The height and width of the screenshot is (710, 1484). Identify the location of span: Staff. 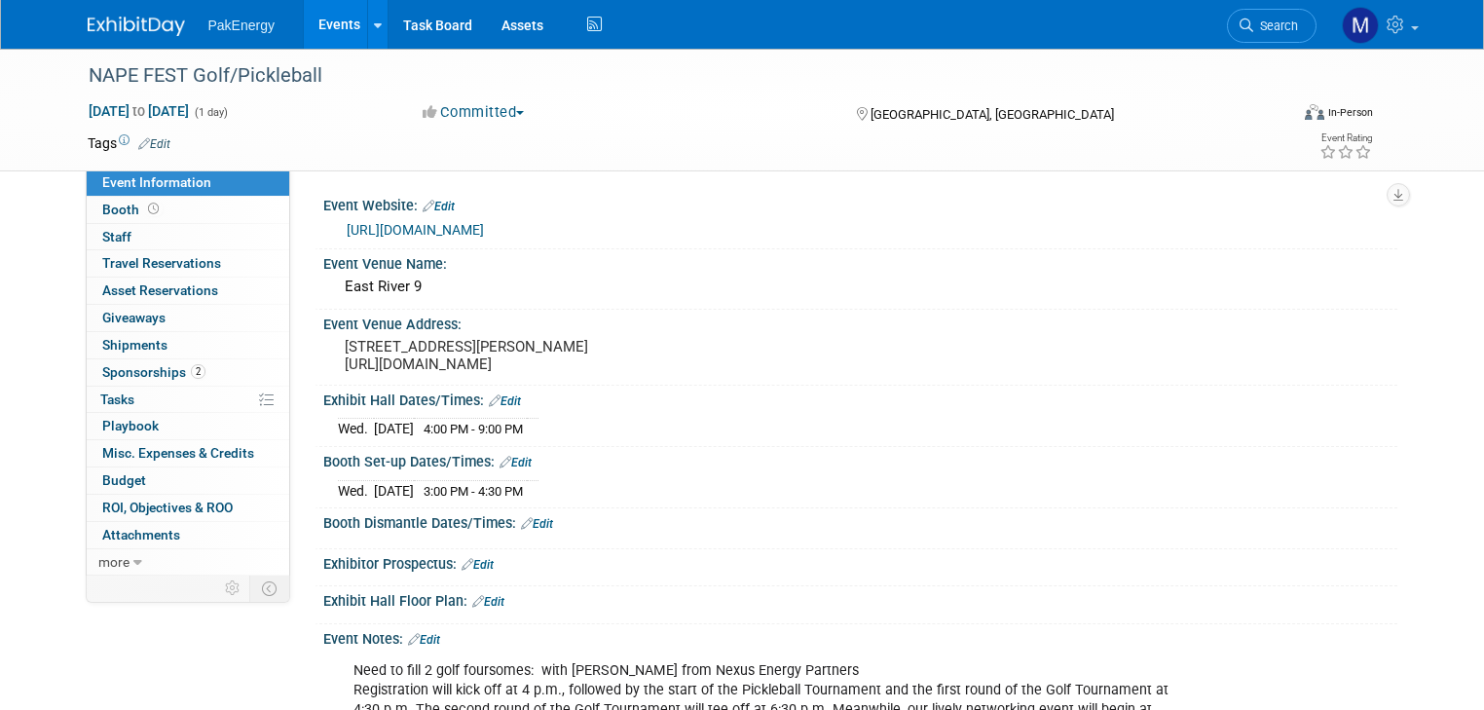
(117, 237).